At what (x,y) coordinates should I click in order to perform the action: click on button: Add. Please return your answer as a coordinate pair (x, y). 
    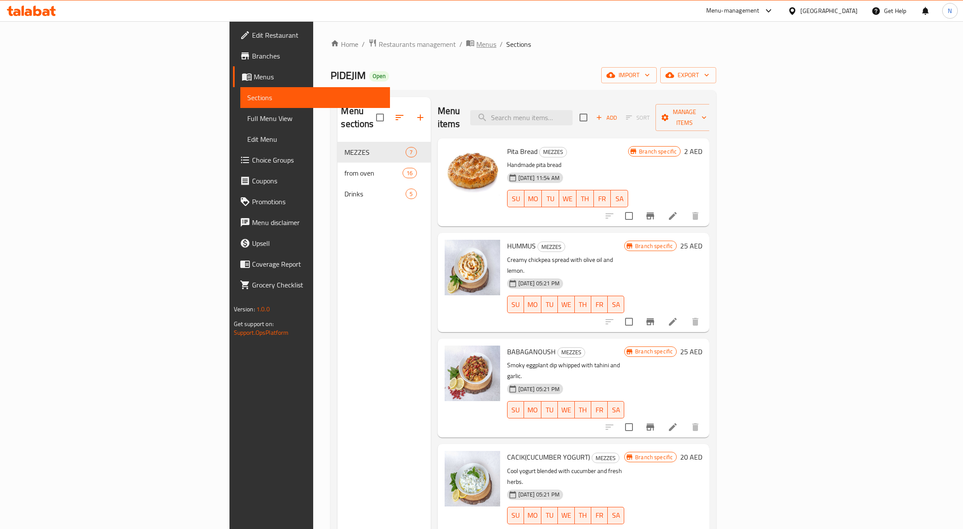
    Looking at the image, I should click on (606, 117).